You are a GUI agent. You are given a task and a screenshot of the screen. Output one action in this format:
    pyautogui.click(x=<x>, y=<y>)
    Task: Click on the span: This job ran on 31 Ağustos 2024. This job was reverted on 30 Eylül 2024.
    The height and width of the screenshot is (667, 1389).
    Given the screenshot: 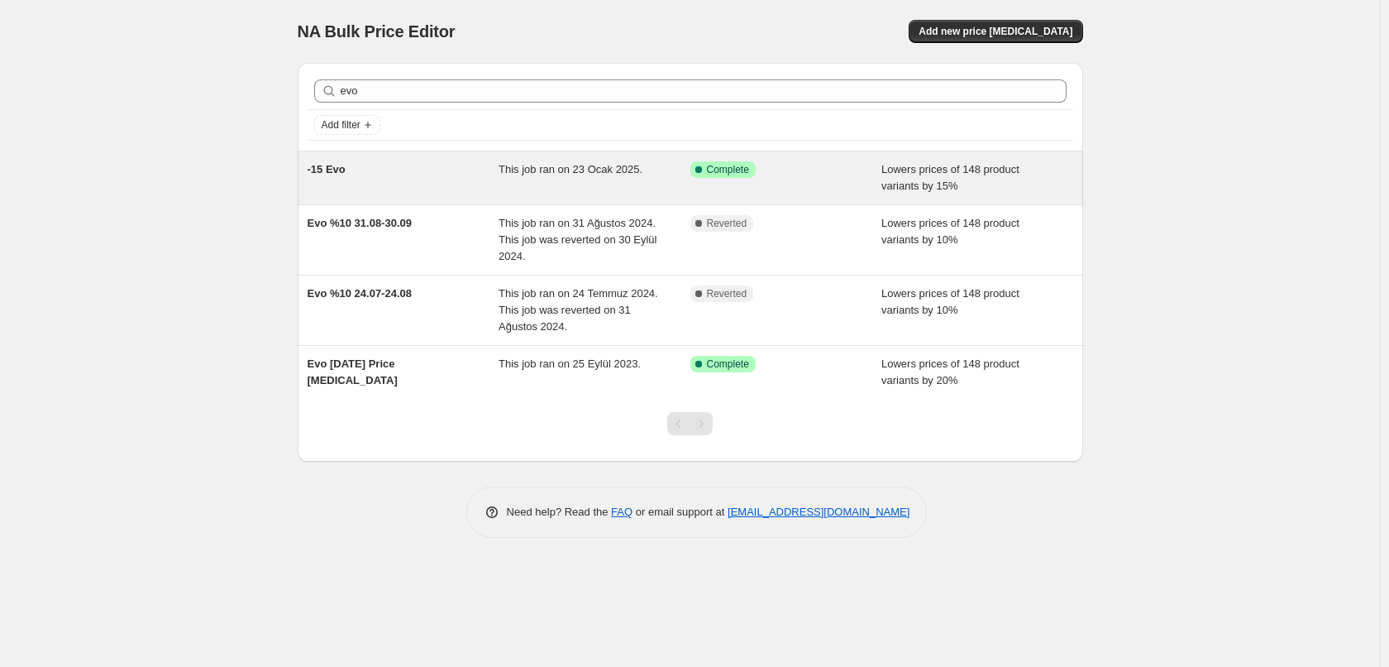 What is the action you would take?
    pyautogui.click(x=577, y=239)
    